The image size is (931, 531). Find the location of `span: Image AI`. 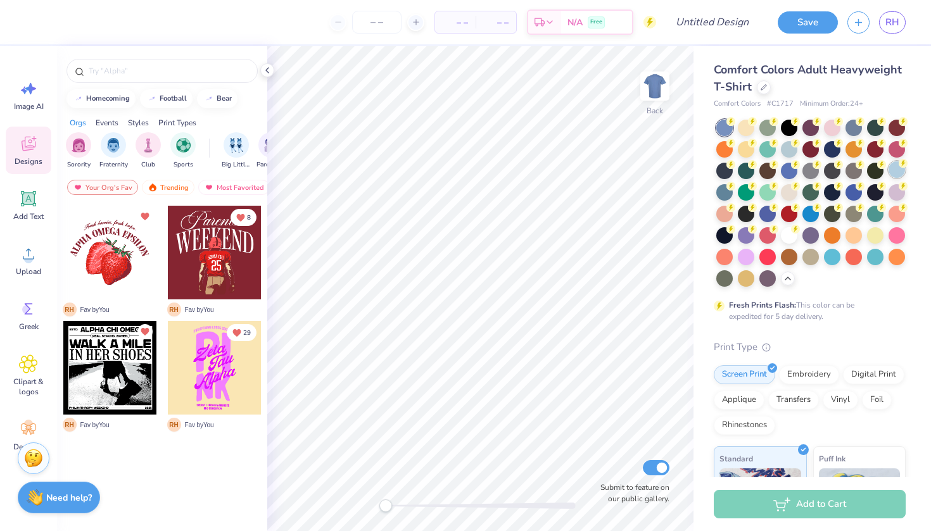

span: Image AI is located at coordinates (28, 106).